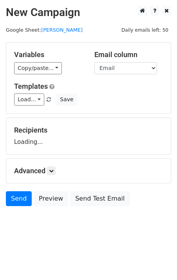 This screenshot has height=280, width=177. Describe the element at coordinates (100, 199) in the screenshot. I see `a: Send Test Email` at that location.